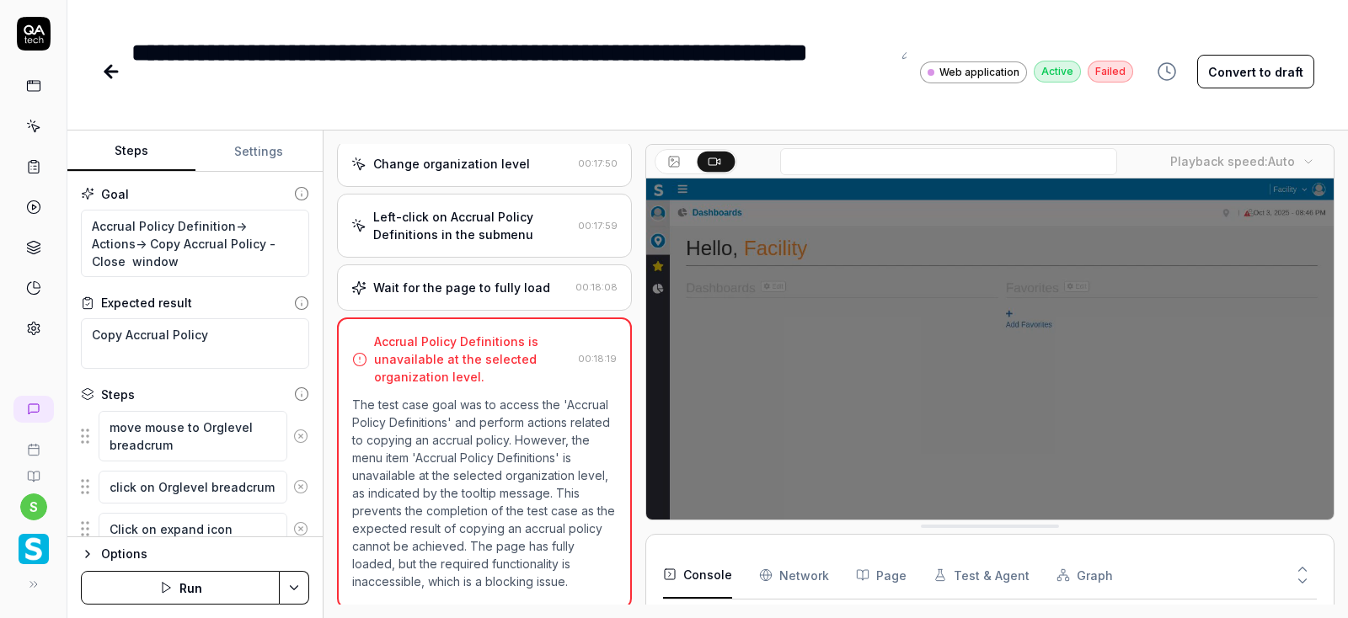 Image resolution: width=1348 pixels, height=618 pixels. I want to click on button: Page, so click(881, 575).